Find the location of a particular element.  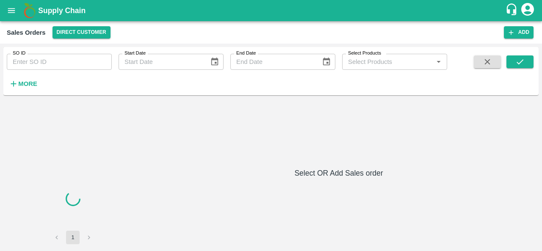

div: customer-support is located at coordinates (512, 11).